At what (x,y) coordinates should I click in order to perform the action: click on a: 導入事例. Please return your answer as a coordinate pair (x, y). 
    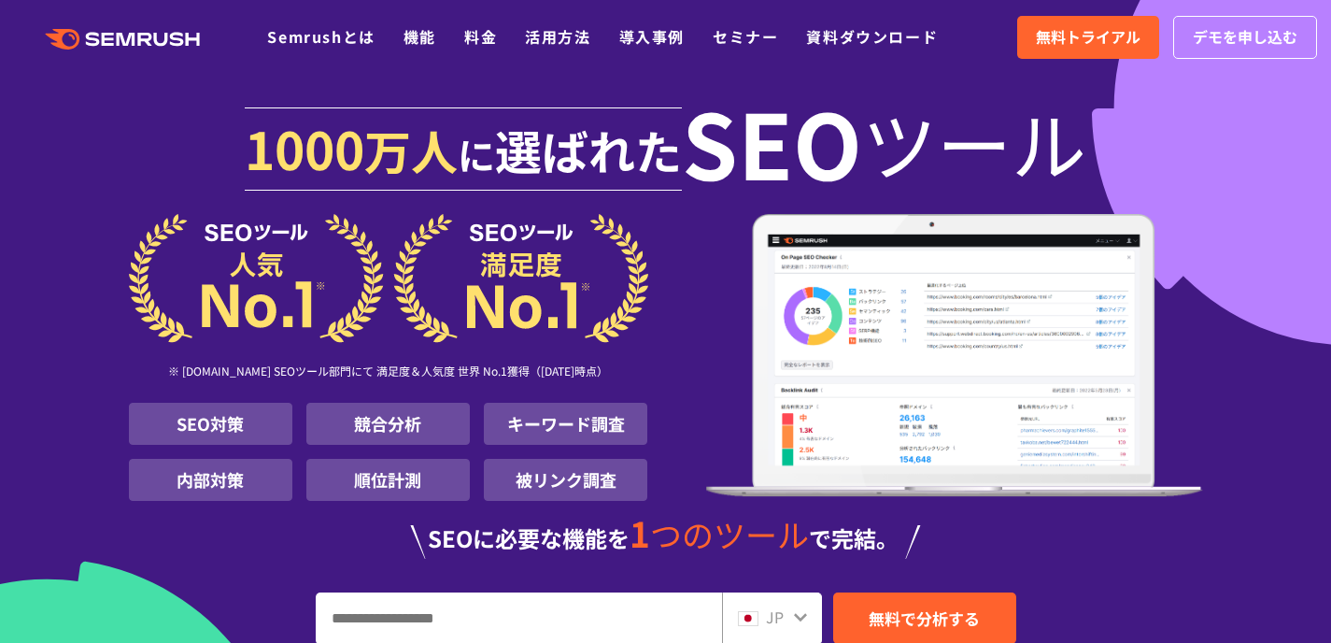
    Looking at the image, I should click on (652, 36).